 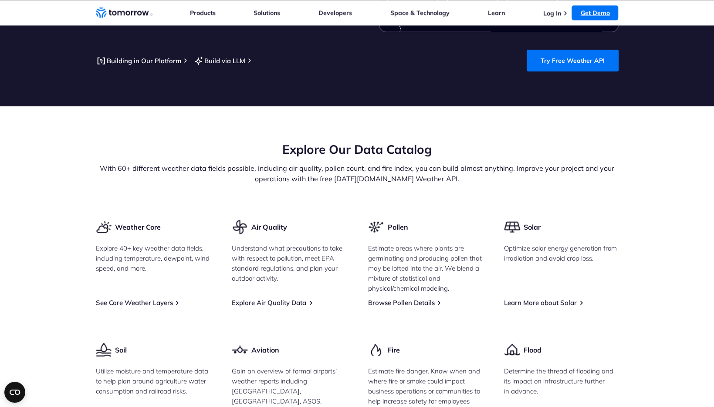 I want to click on a: See Core Weather Layers, so click(x=134, y=302).